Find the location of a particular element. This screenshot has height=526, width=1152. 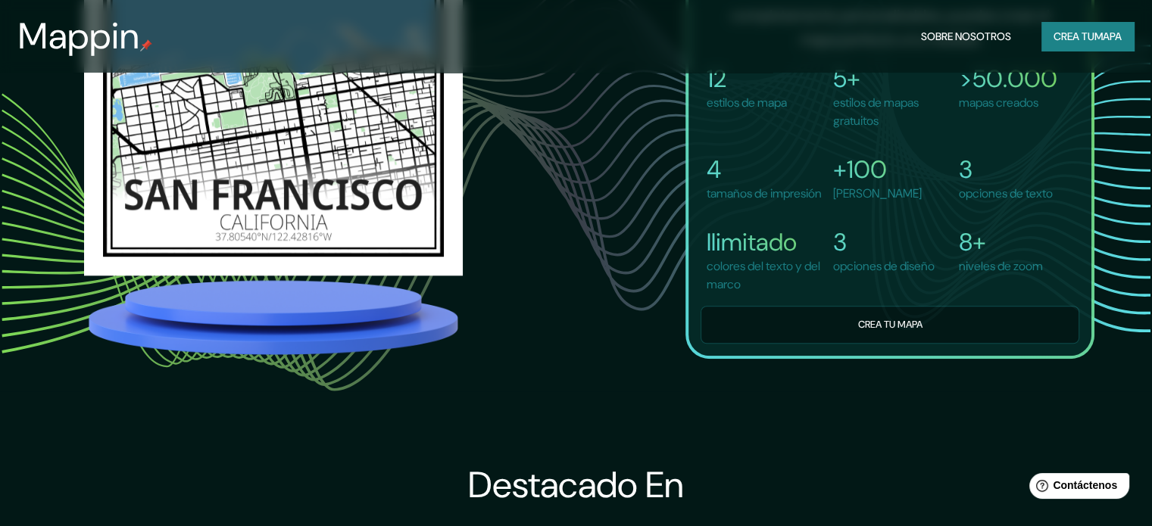

font: Sobre nosotros is located at coordinates (965, 36).